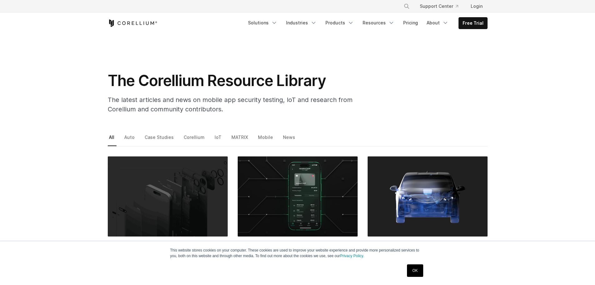 Image resolution: width=595 pixels, height=285 pixels. What do you see at coordinates (340, 23) in the screenshot?
I see `a: Products` at bounding box center [340, 23].